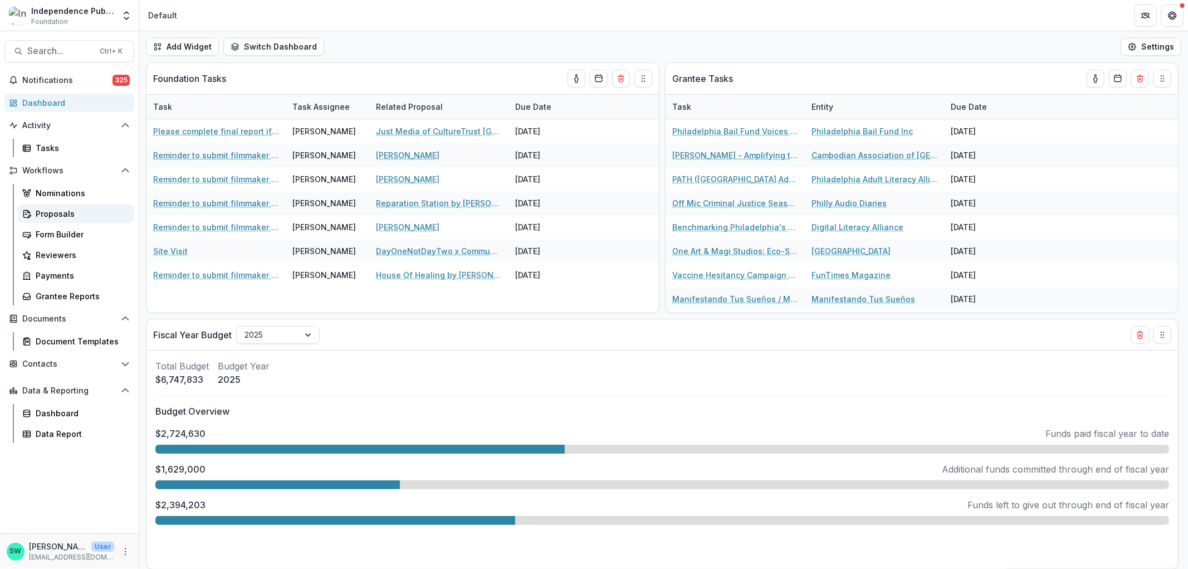 This screenshot has height=569, width=1188. I want to click on button: Settings, so click(1151, 47).